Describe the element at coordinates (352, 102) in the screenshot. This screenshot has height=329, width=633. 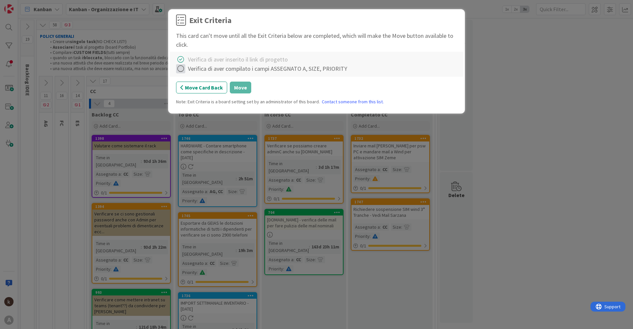
I see `a: Contact someone from this list.` at that location.